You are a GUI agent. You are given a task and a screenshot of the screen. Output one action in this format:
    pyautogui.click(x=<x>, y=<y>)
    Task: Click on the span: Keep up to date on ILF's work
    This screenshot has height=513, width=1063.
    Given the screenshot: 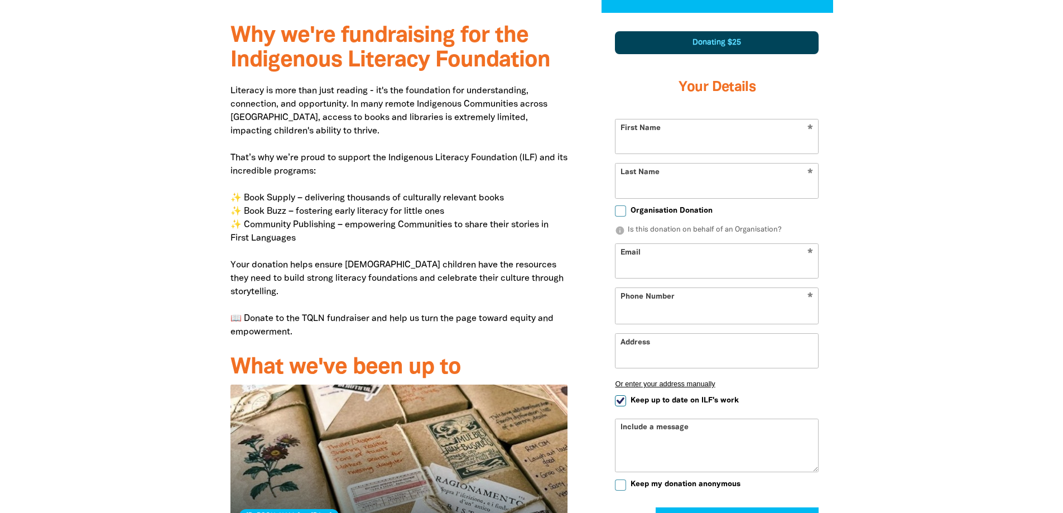 What is the action you would take?
    pyautogui.click(x=685, y=400)
    